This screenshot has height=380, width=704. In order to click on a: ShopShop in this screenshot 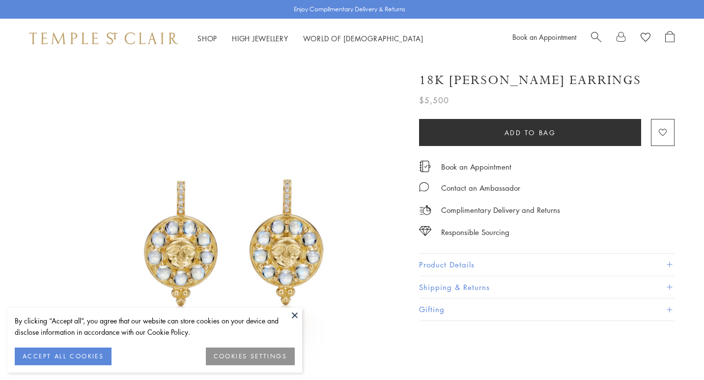, I will do `click(207, 38)`.